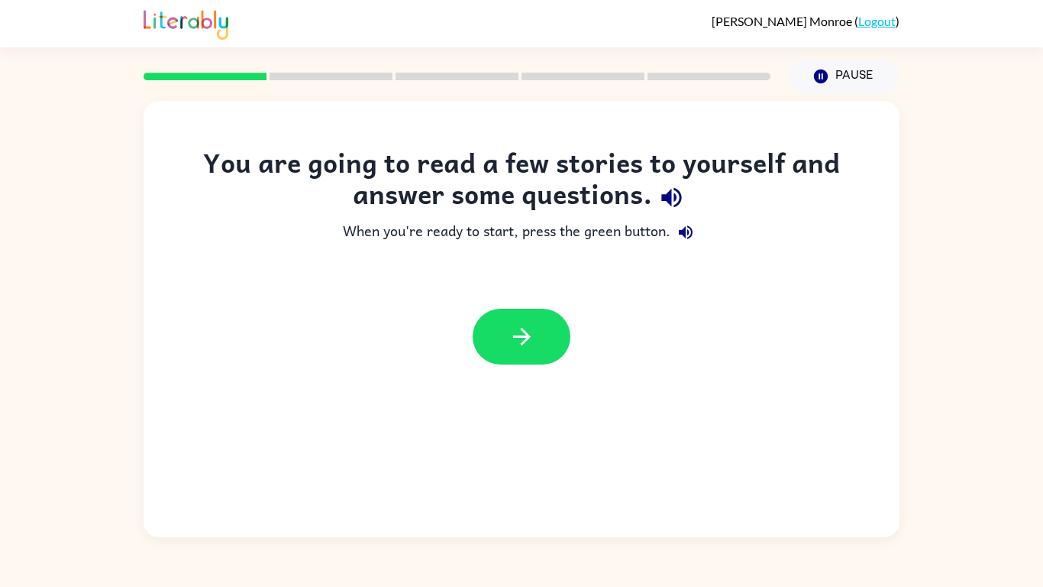 The image size is (1043, 587). Describe the element at coordinates (877, 21) in the screenshot. I see `a: Logout` at that location.